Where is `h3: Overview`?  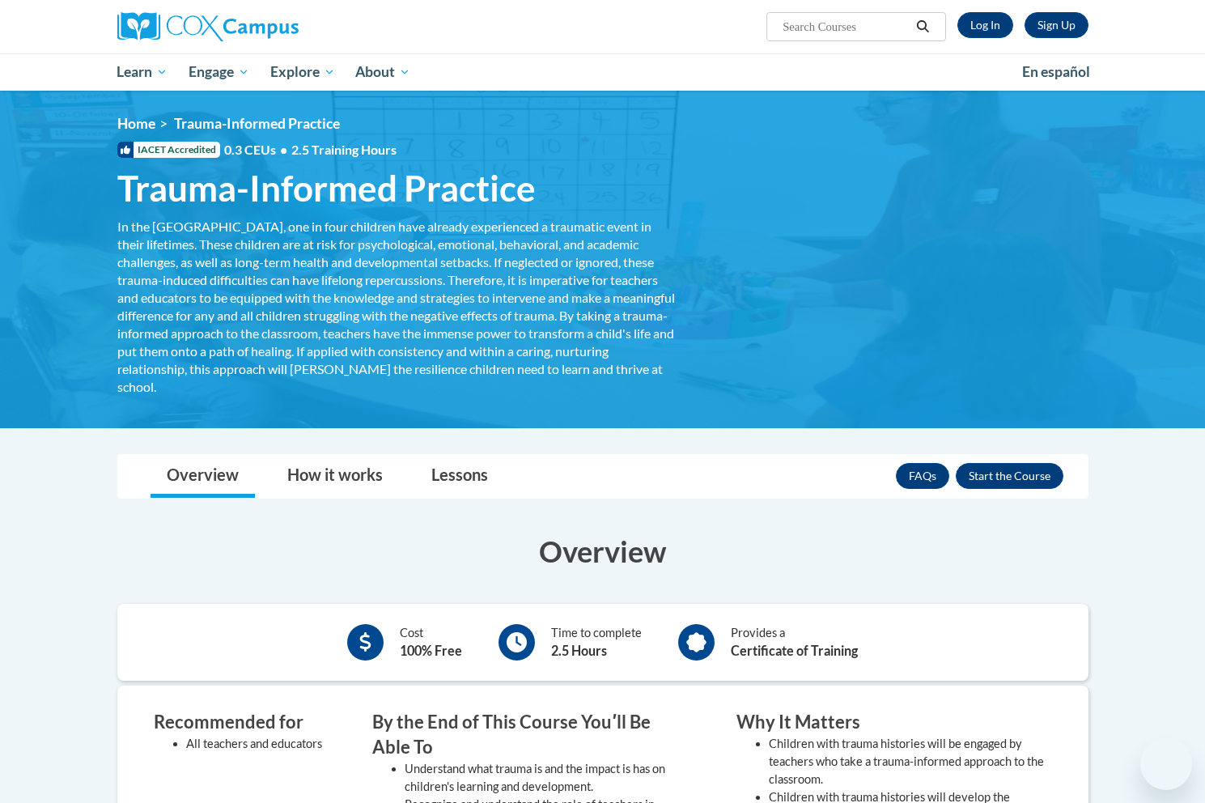 h3: Overview is located at coordinates (603, 551).